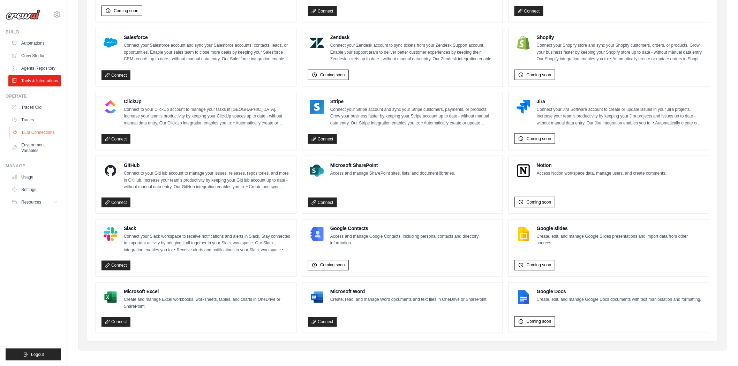 Image resolution: width=738 pixels, height=366 pixels. Describe the element at coordinates (35, 177) in the screenshot. I see `a: Usage` at that location.